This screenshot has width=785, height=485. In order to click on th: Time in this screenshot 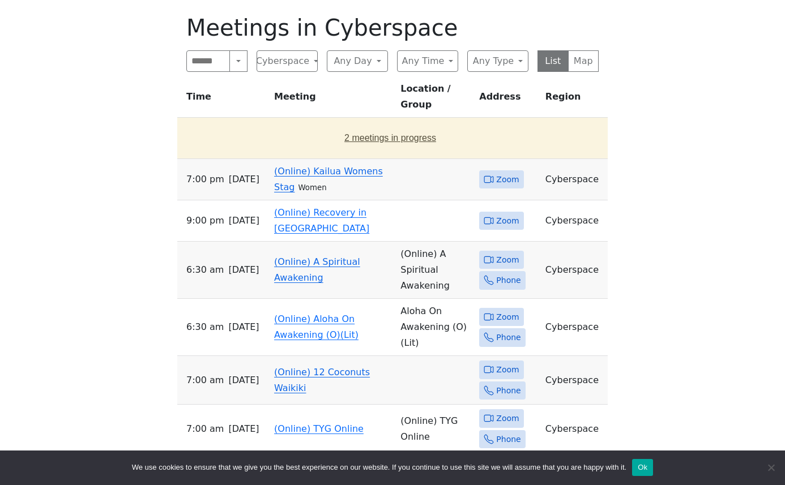, I will do `click(223, 99)`.